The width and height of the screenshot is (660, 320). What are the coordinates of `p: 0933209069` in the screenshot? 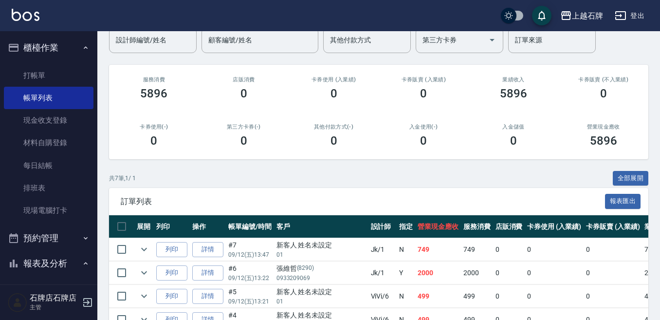 It's located at (321, 278).